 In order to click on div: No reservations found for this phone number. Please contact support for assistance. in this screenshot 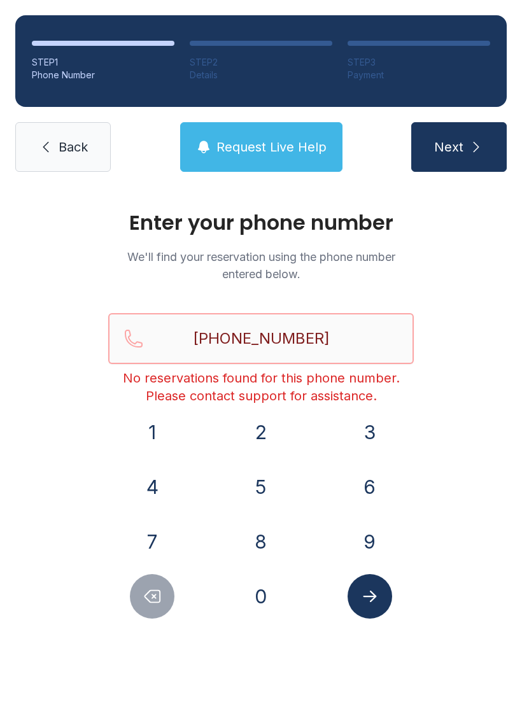, I will do `click(261, 387)`.